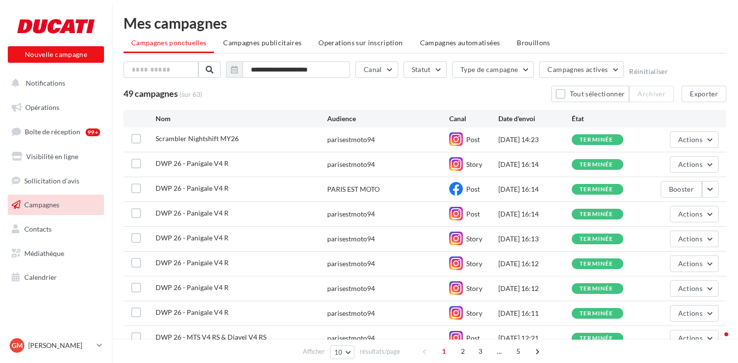 The height and width of the screenshot is (363, 738). What do you see at coordinates (54, 83) in the screenshot?
I see `button: Notifications` at bounding box center [54, 83].